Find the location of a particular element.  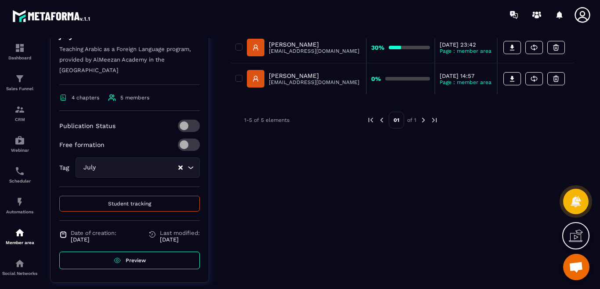

span: July is located at coordinates (89, 167).